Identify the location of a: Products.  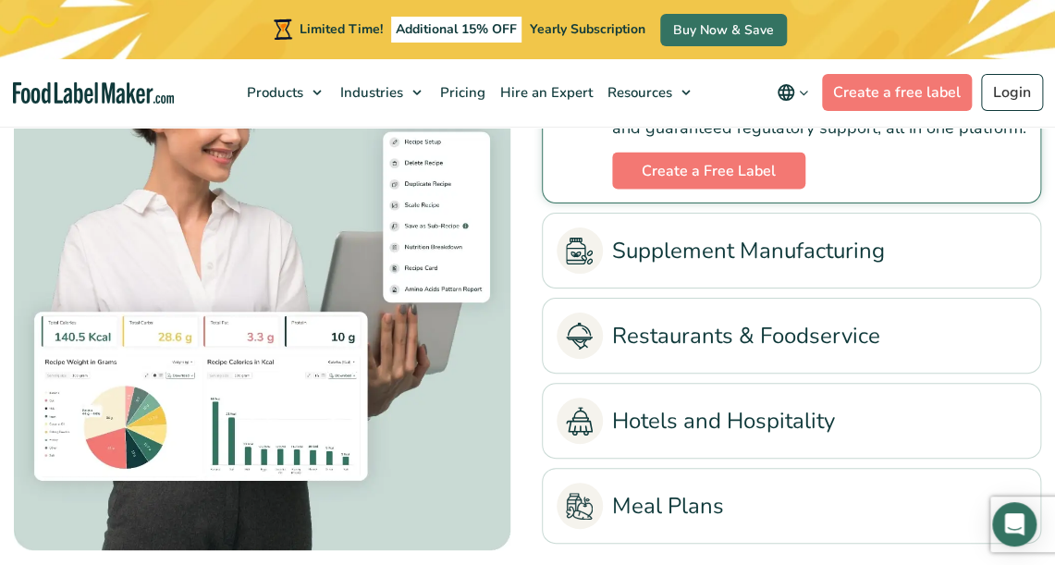
(284, 92).